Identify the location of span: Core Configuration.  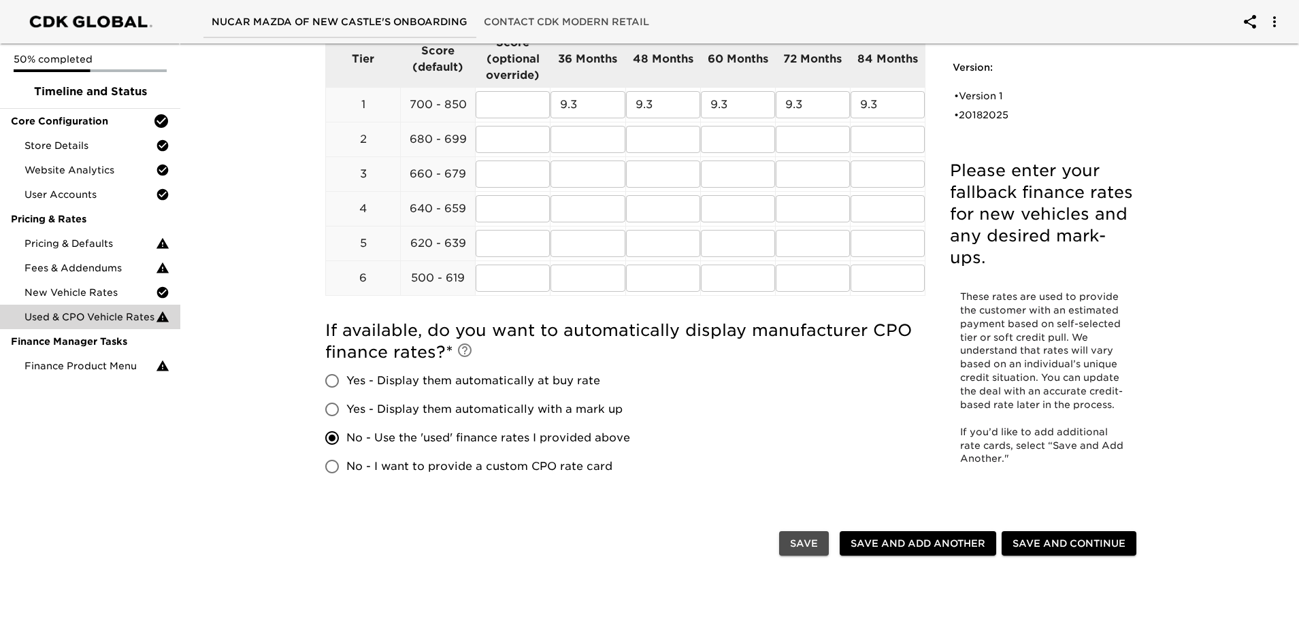
(82, 121).